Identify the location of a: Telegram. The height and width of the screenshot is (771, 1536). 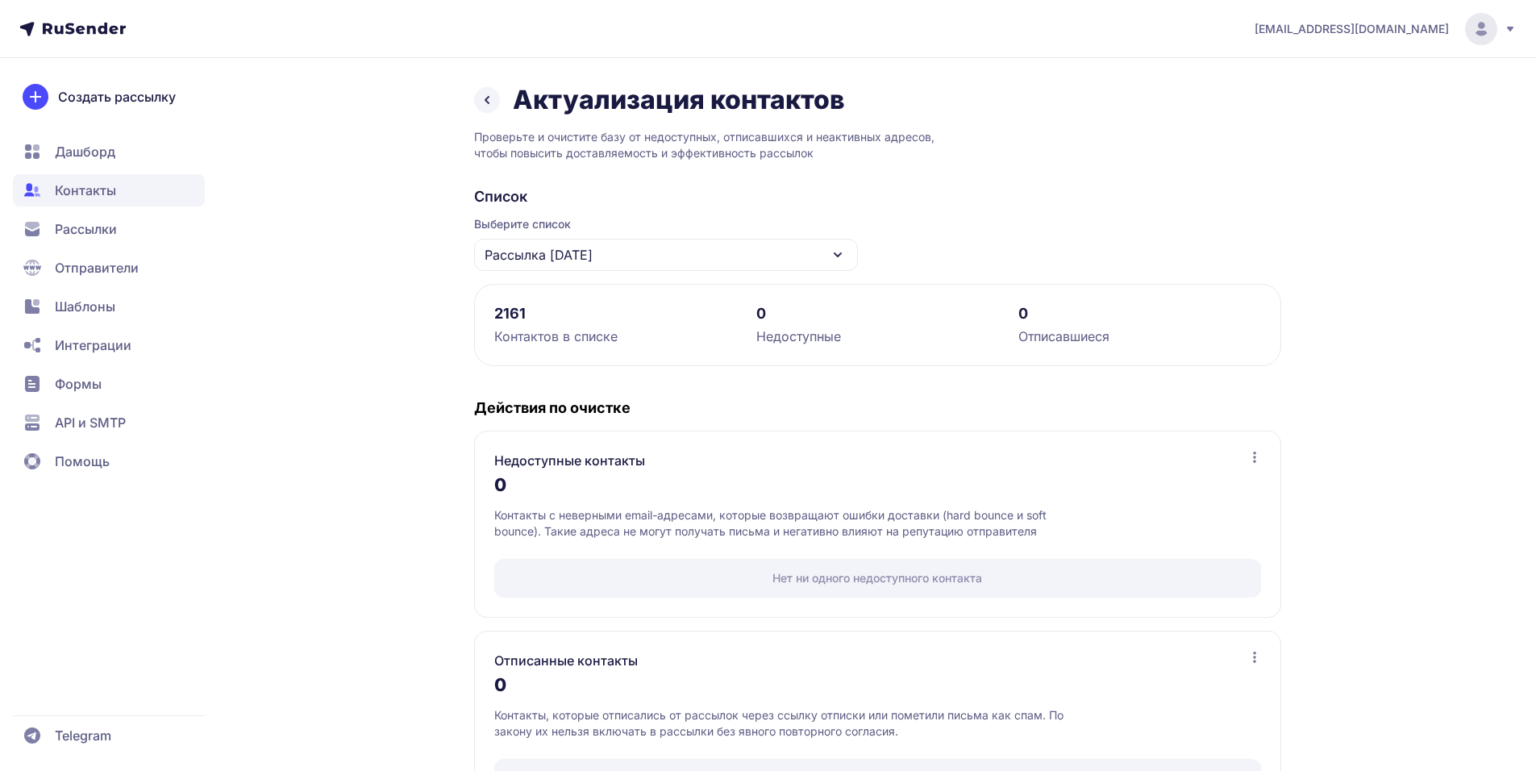
(109, 735).